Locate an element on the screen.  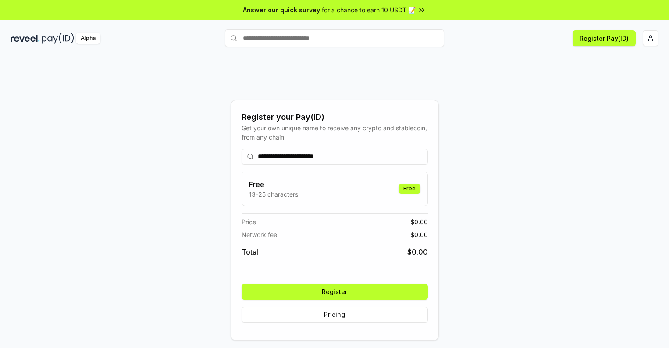
h3: Free is located at coordinates (274, 184).